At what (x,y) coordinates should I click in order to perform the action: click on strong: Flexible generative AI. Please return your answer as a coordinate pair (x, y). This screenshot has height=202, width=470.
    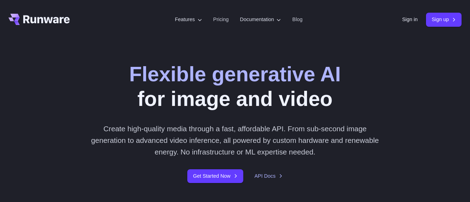
    Looking at the image, I should click on (235, 74).